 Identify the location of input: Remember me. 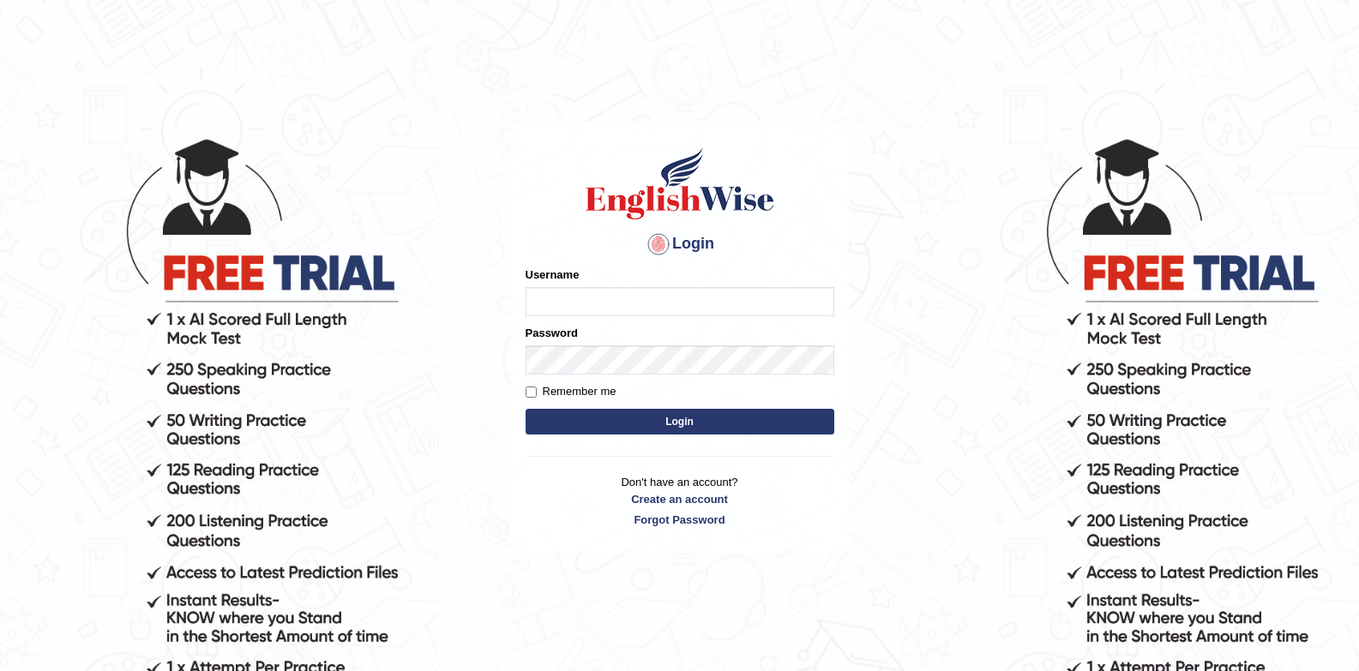
(531, 392).